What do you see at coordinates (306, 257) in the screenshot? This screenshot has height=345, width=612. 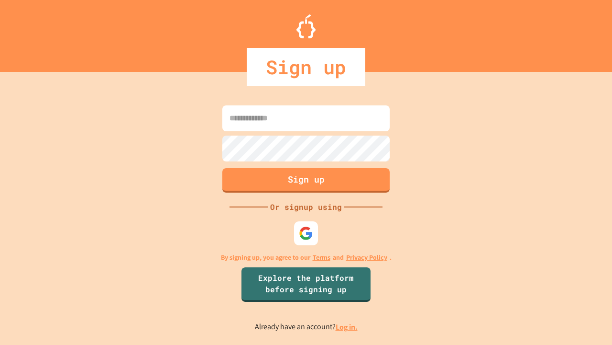 I see `p: By signing up, you agree to our and .` at bounding box center [306, 257].